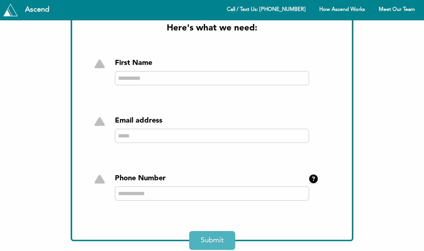  What do you see at coordinates (212, 121) in the screenshot?
I see `div: Email address` at bounding box center [212, 121].